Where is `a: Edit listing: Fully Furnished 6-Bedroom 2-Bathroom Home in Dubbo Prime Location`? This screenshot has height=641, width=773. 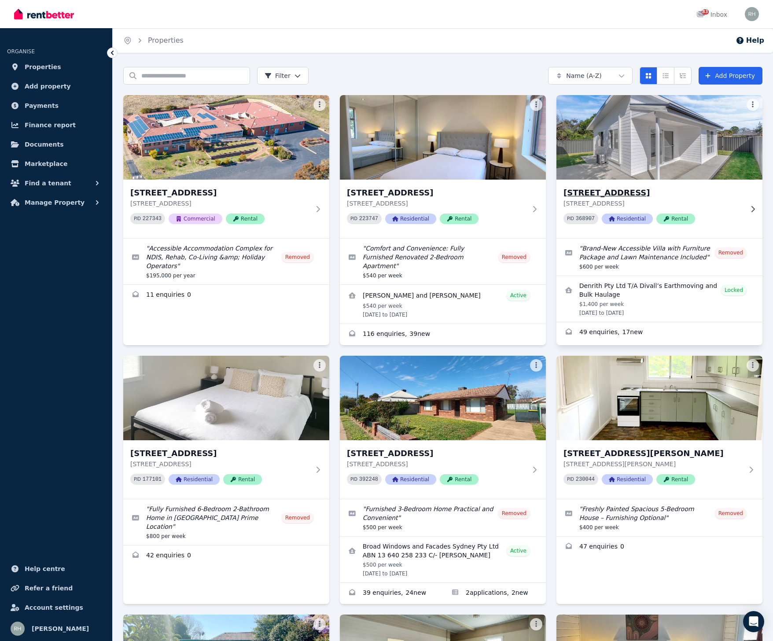
a: Edit listing: Fully Furnished 6-Bedroom 2-Bathroom Home in Dubbo Prime Location is located at coordinates (226, 522).